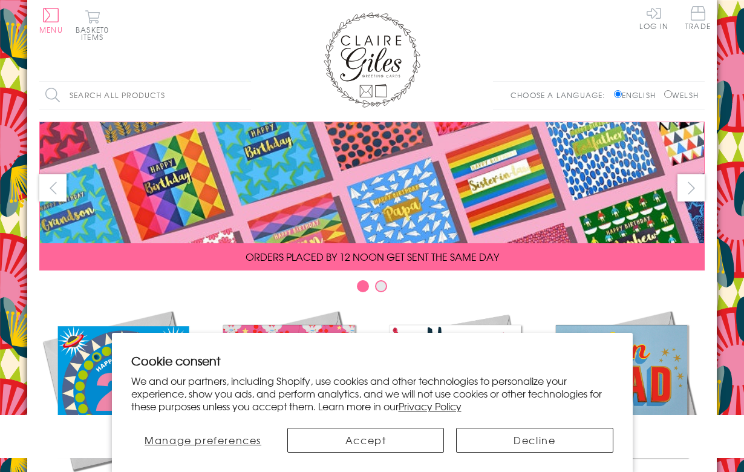 The width and height of the screenshot is (744, 472). What do you see at coordinates (203, 440) in the screenshot?
I see `button: Manage preferences` at bounding box center [203, 440].